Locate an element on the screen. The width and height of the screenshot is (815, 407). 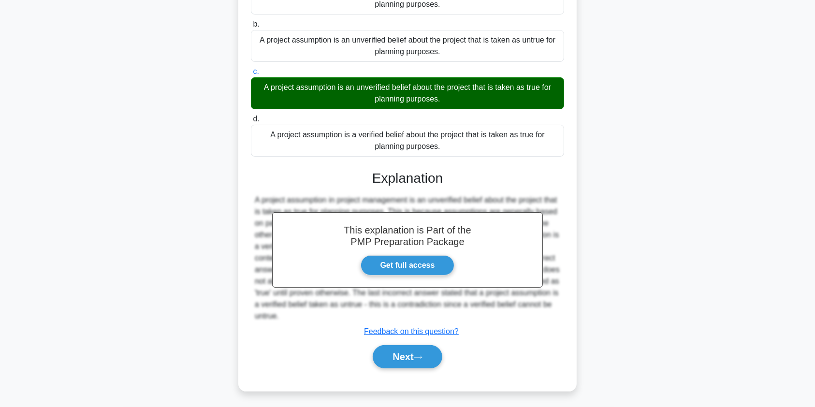
button: Next is located at coordinates (407, 357).